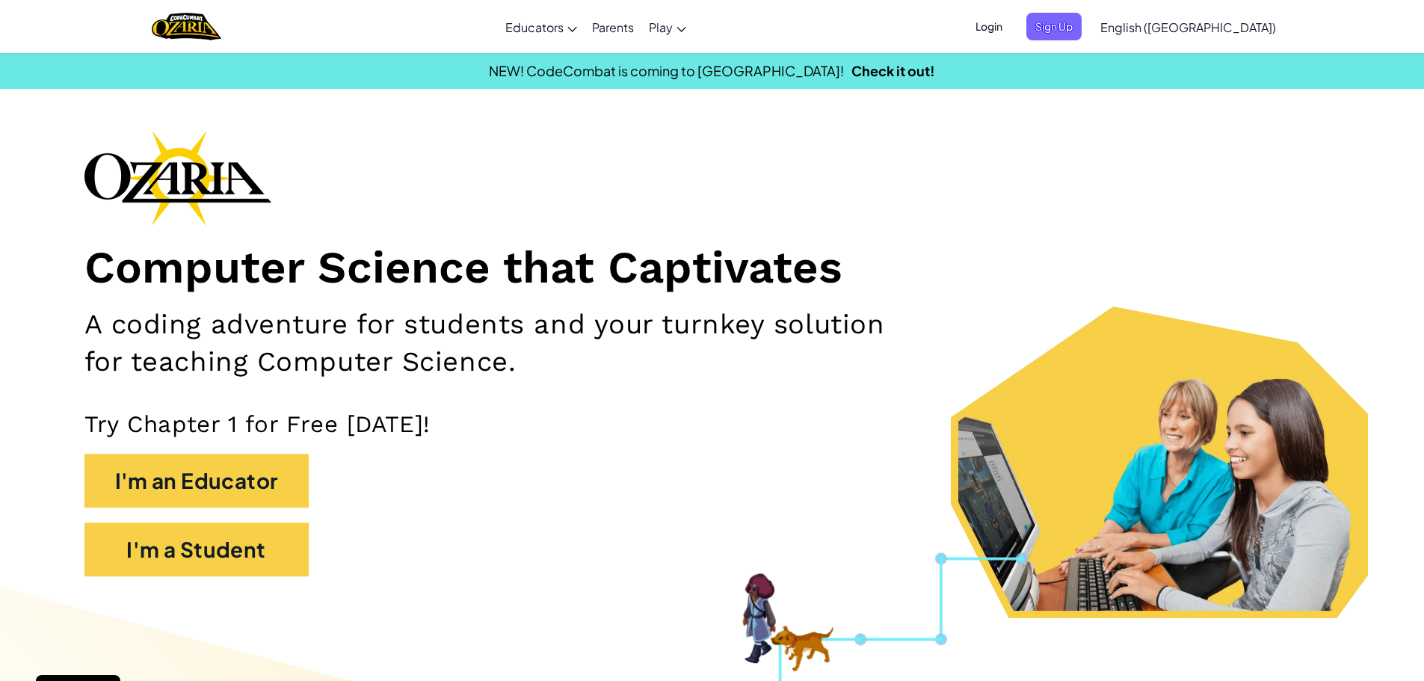  What do you see at coordinates (186, 26) in the screenshot?
I see `a: Ozaria by CodeCombat logo` at bounding box center [186, 26].